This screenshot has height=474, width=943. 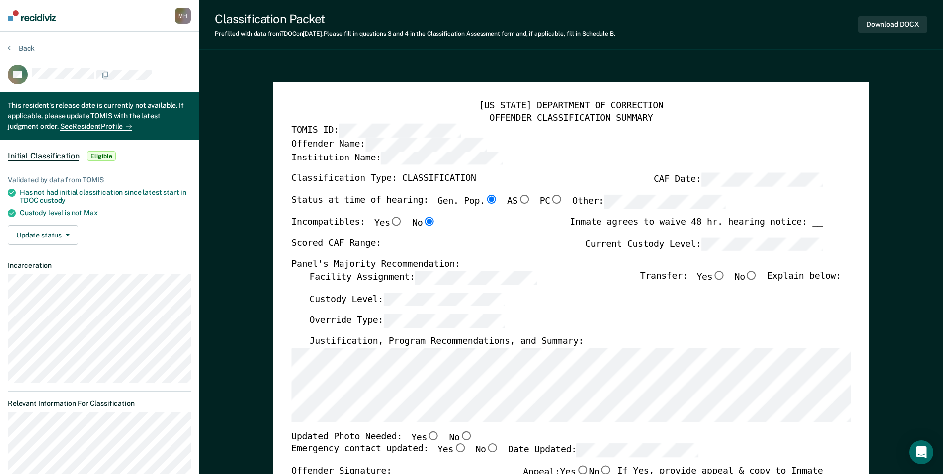 What do you see at coordinates (43, 235) in the screenshot?
I see `button: Update status` at bounding box center [43, 235].